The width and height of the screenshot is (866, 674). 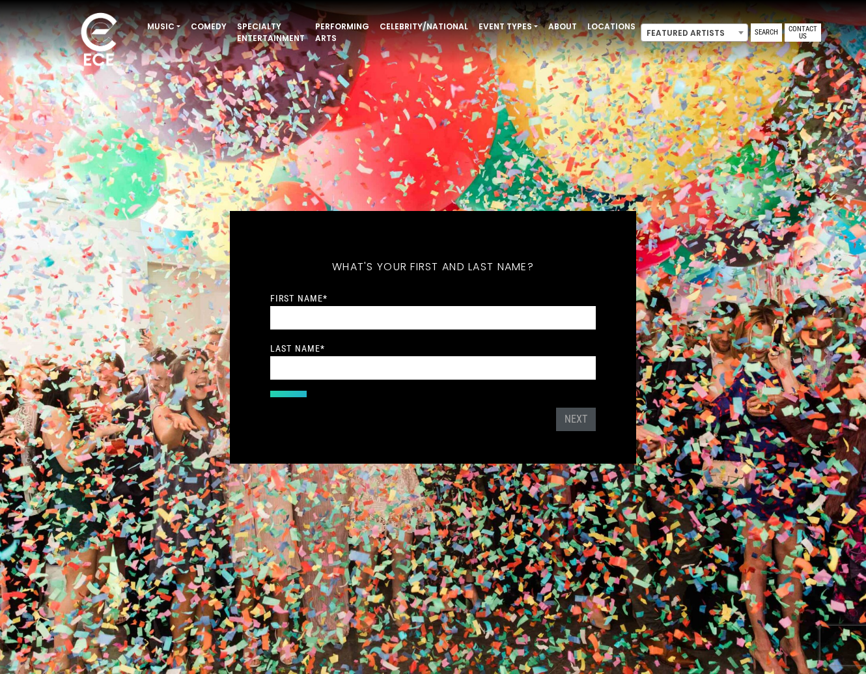 I want to click on h5: What's your first and last name?, so click(x=433, y=267).